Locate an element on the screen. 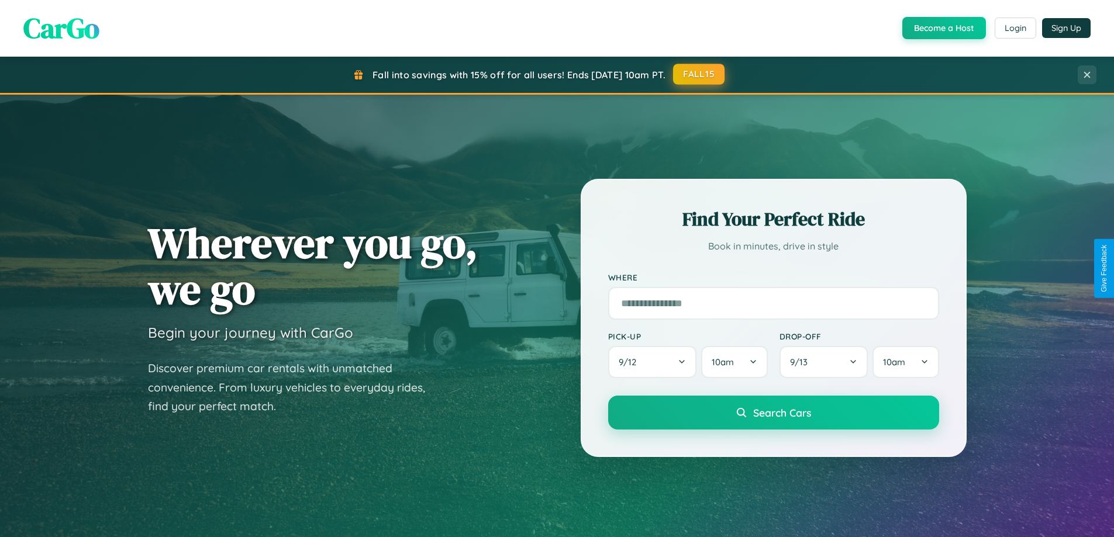  h2: Find Your Perfect Ride is located at coordinates (774, 219).